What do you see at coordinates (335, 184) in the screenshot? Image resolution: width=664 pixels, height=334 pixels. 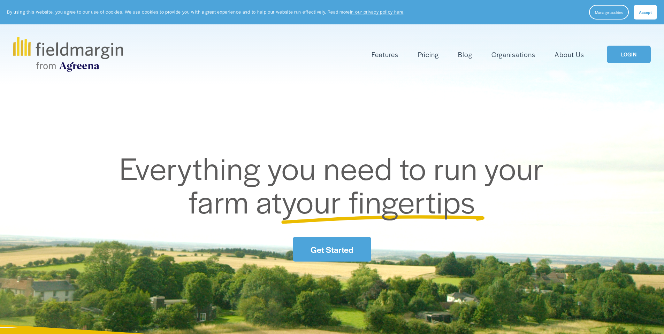 I see `span: Everything you need to run your farm at` at bounding box center [335, 184].